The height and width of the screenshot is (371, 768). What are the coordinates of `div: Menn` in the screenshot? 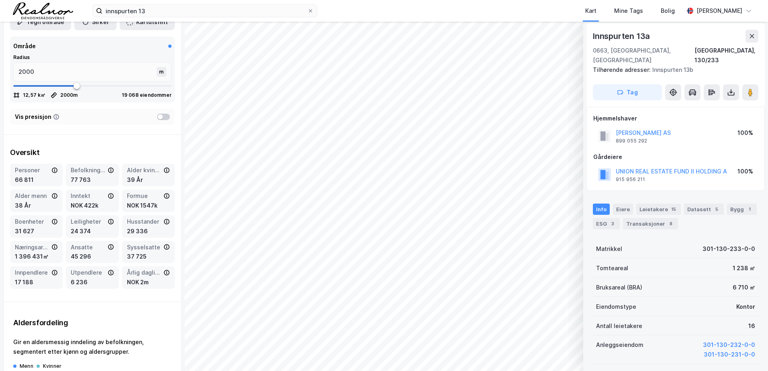 It's located at (26, 366).